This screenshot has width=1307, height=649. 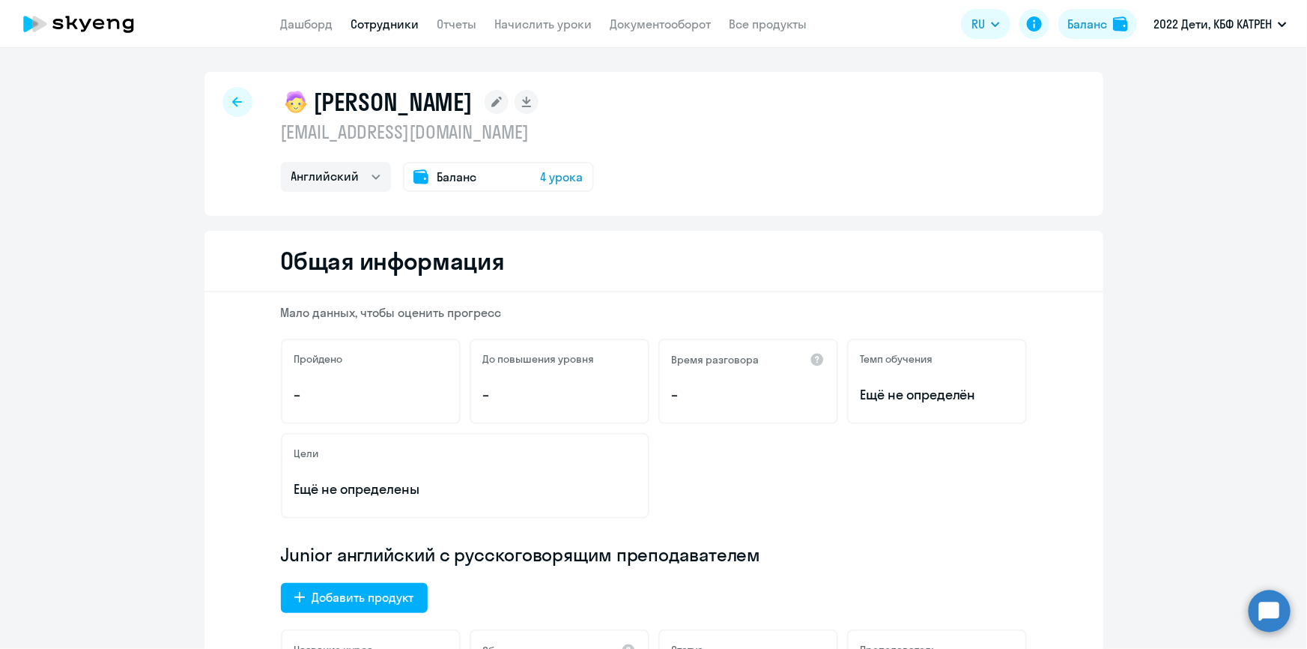 I want to click on button: Балансbalance, so click(x=1097, y=24).